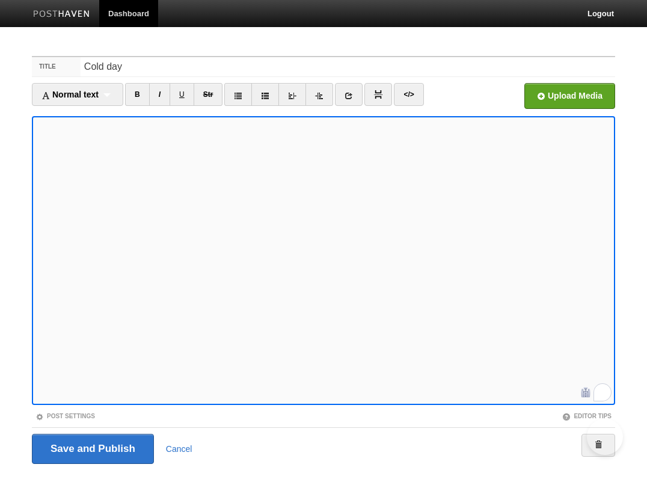  I want to click on span: Normal text, so click(70, 94).